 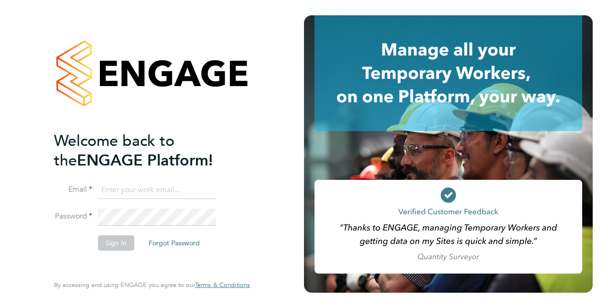 What do you see at coordinates (73, 216) in the screenshot?
I see `label: Password` at bounding box center [73, 216].